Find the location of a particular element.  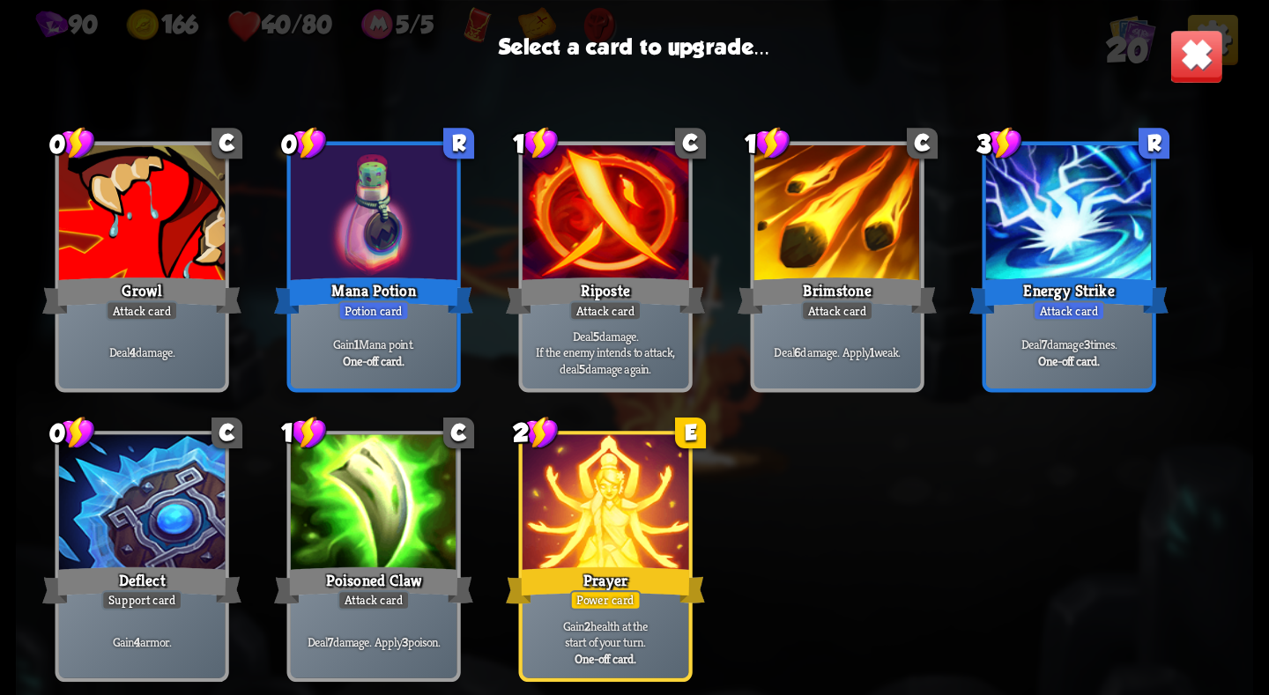

p: Deal damage. Apply weak. is located at coordinates (837, 352).